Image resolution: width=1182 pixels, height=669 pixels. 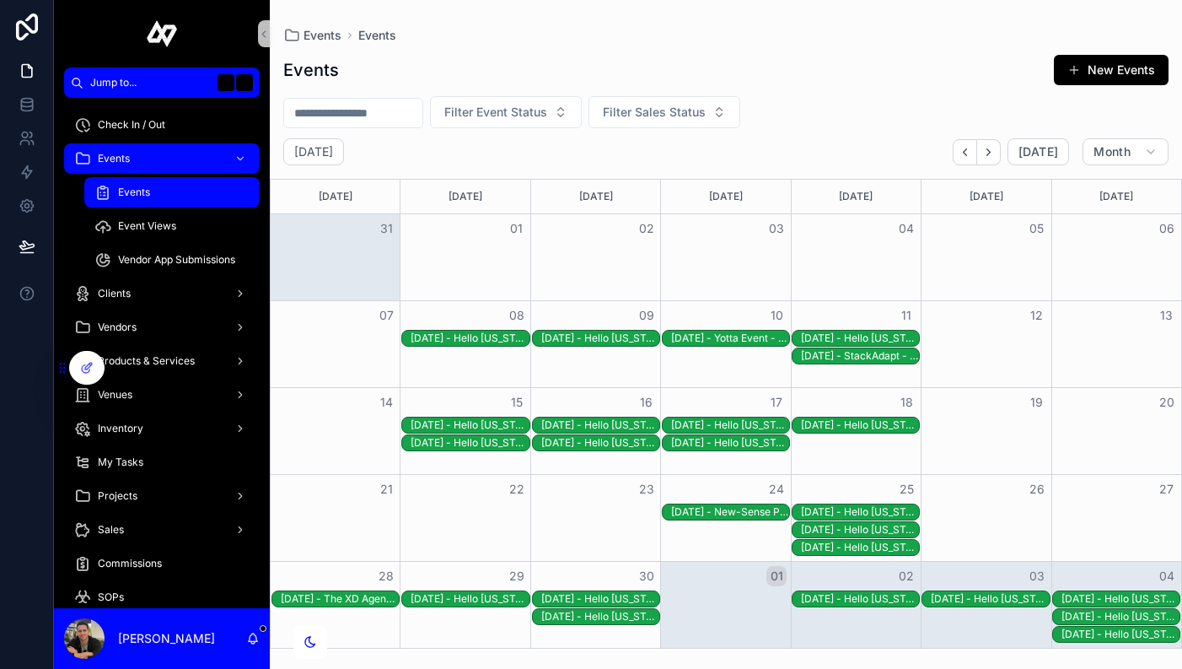 What do you see at coordinates (907, 402) in the screenshot?
I see `button: 18` at bounding box center [907, 402].